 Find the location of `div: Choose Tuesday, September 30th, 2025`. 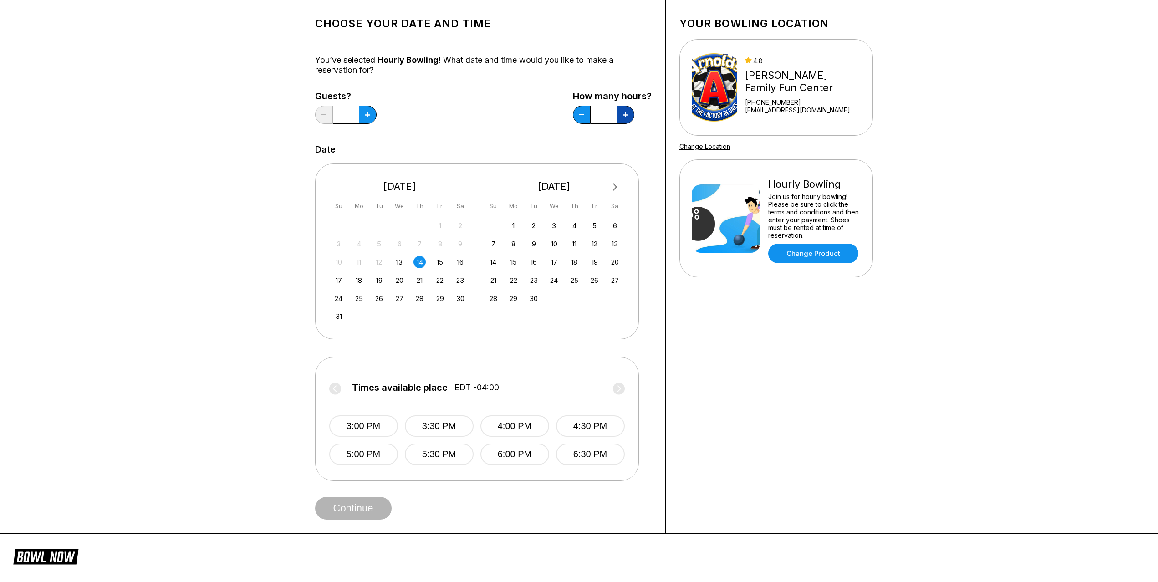

div: Choose Tuesday, September 30th, 2025 is located at coordinates (534, 298).